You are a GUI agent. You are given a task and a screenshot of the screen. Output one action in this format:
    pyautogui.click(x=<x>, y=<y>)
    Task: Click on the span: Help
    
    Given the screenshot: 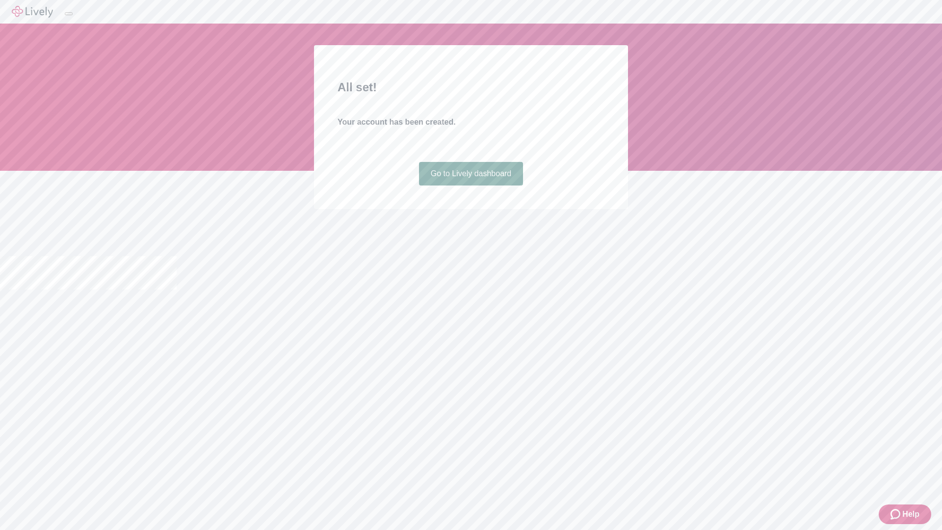 What is the action you would take?
    pyautogui.click(x=911, y=514)
    